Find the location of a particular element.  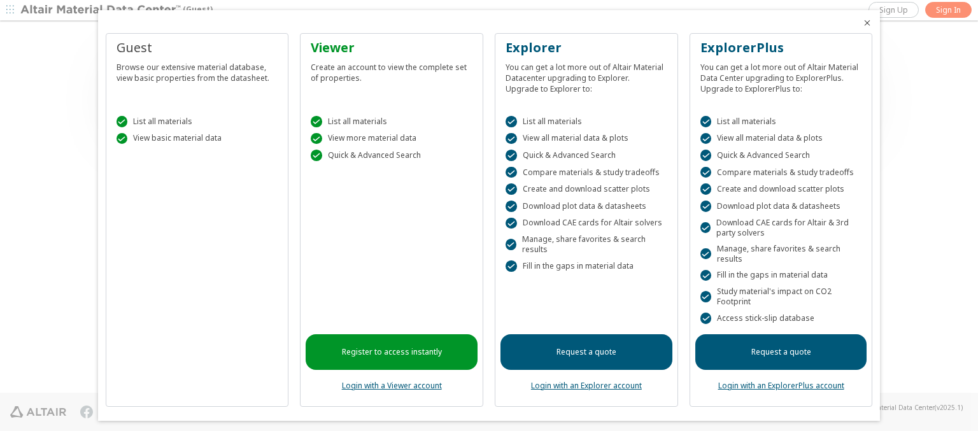

a: Login with an ExplorerPlus account is located at coordinates (782, 385).